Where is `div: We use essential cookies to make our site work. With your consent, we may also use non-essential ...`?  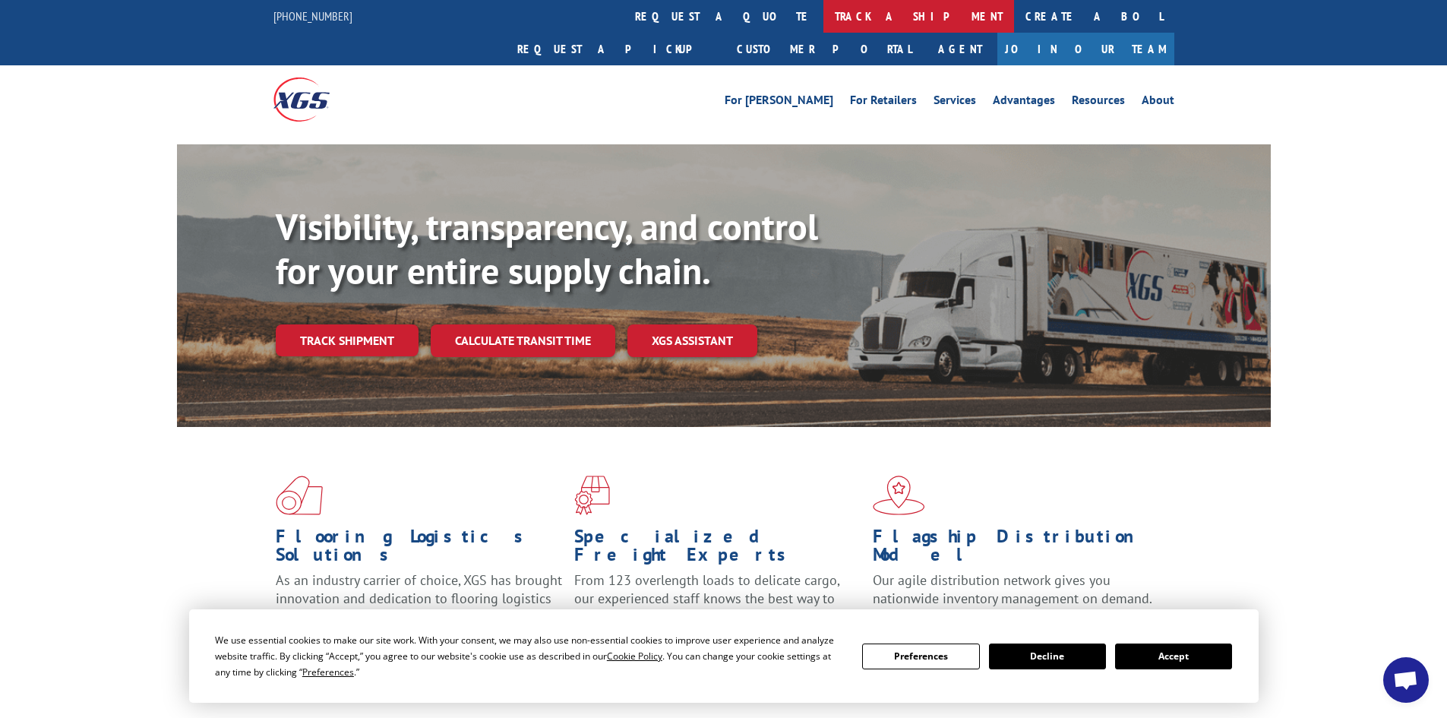 div: We use essential cookies to make our site work. With your consent, we may also use non-essential ... is located at coordinates (529, 656).